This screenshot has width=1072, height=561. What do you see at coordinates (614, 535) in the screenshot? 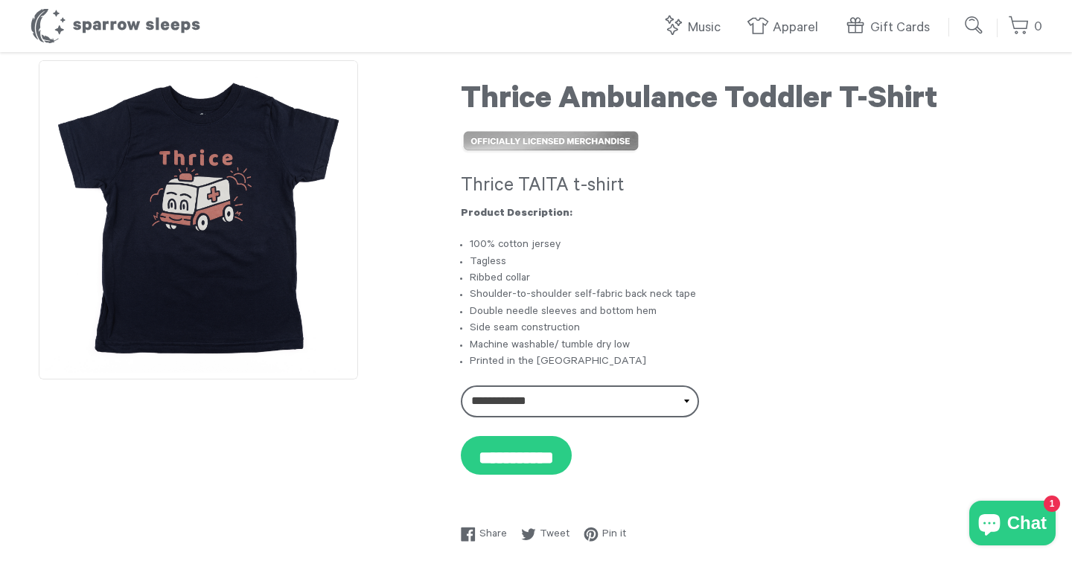
I see `span: Pin it` at bounding box center [614, 535].